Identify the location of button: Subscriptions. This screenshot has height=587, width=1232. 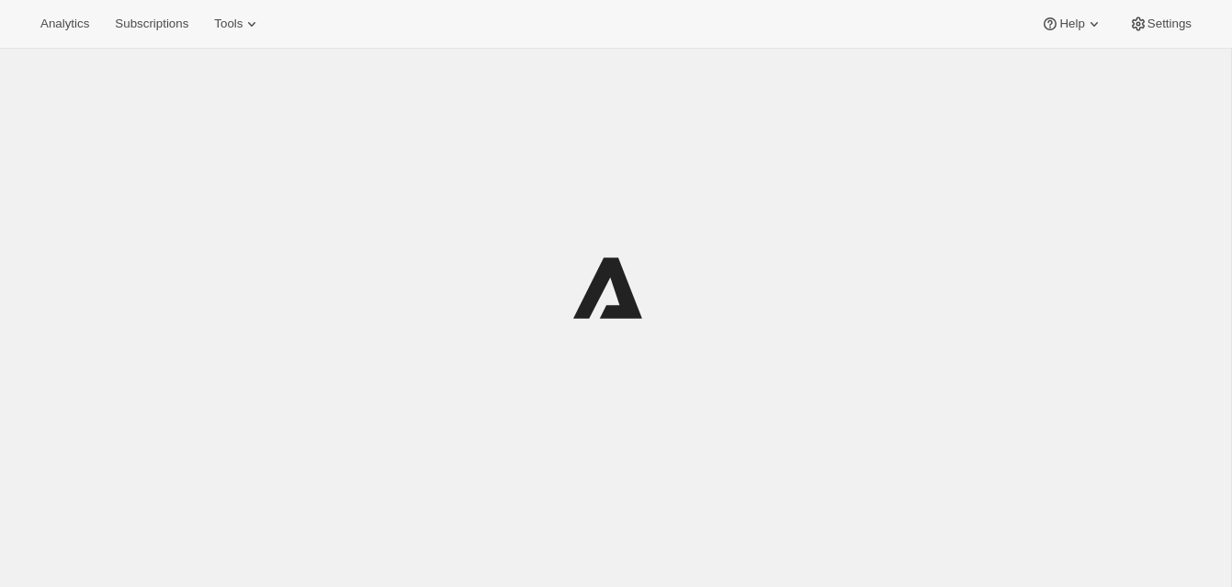
(152, 24).